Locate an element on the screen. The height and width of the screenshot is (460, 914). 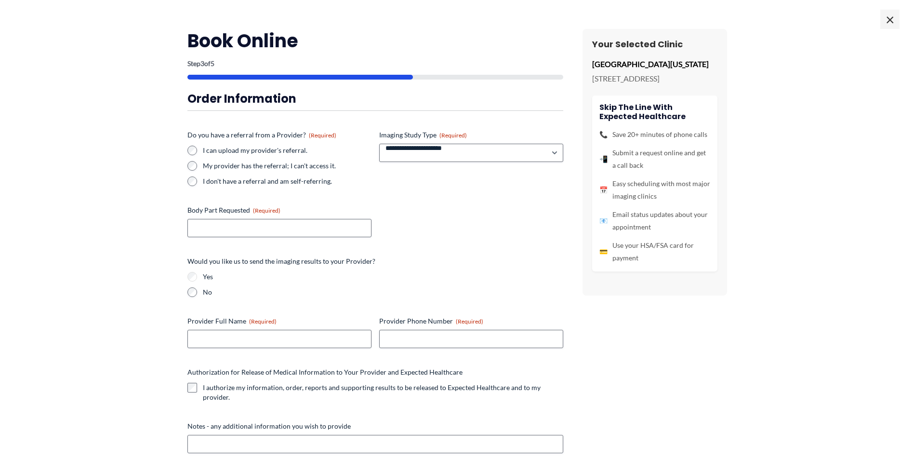
label: Imaging Study Type is located at coordinates (471, 135).